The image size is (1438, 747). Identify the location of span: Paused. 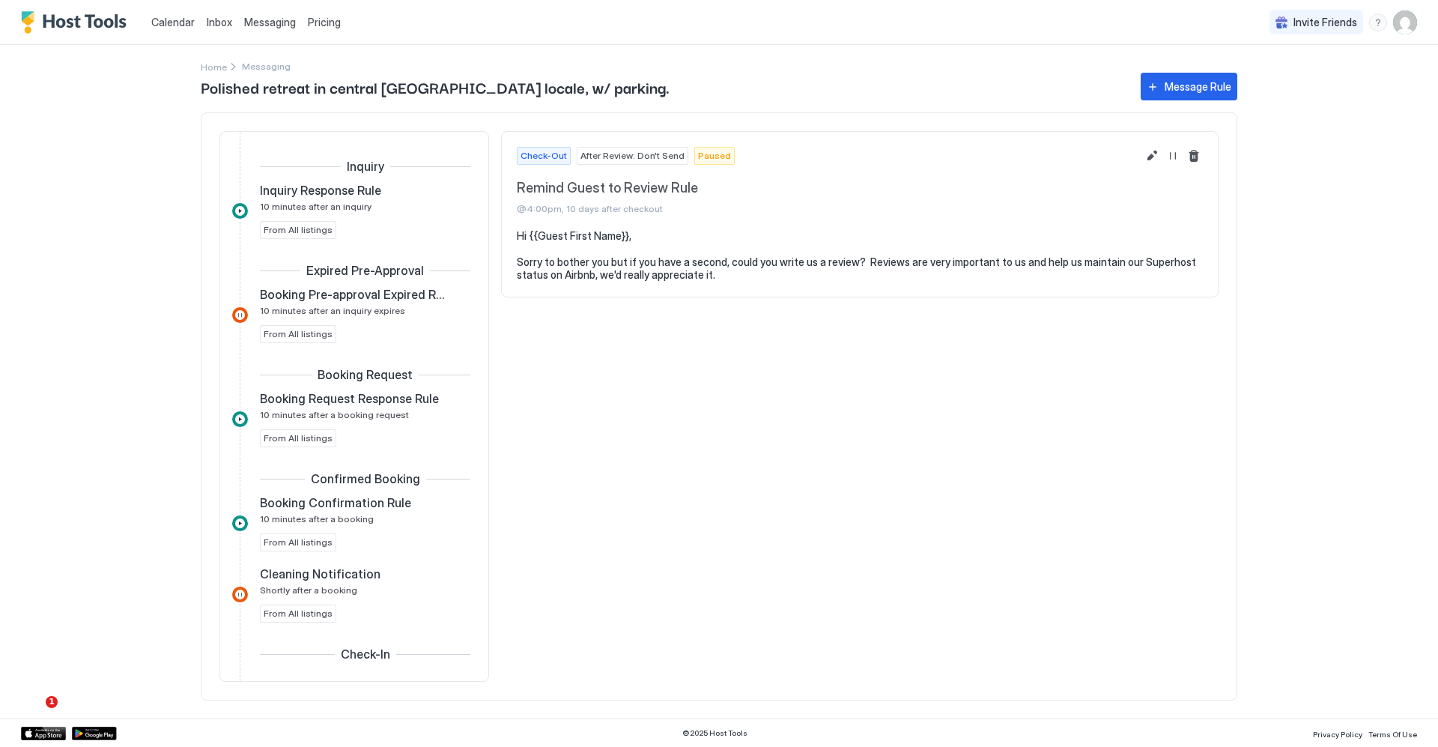
(715, 156).